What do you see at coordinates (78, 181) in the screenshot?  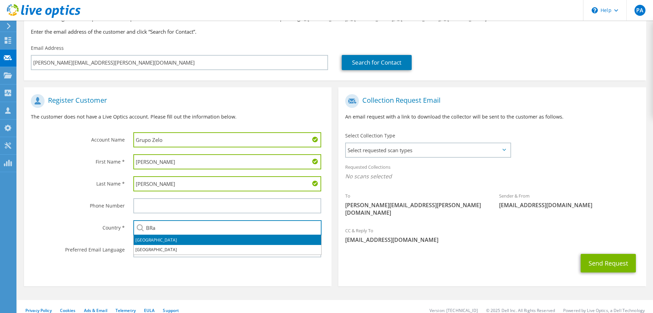 I see `label: Last Name *` at bounding box center [78, 181].